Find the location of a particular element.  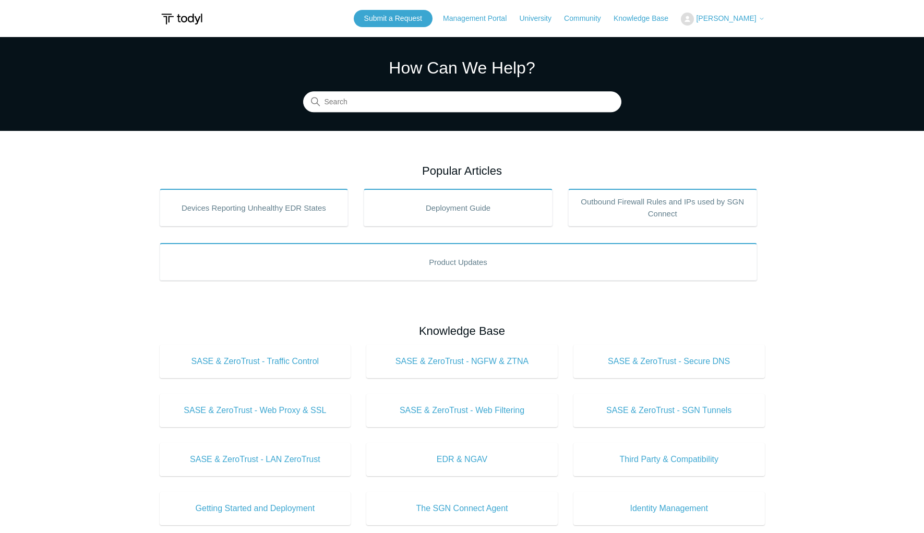

a: SASE & ZeroTrust - SGN Tunnels is located at coordinates (669, 411).